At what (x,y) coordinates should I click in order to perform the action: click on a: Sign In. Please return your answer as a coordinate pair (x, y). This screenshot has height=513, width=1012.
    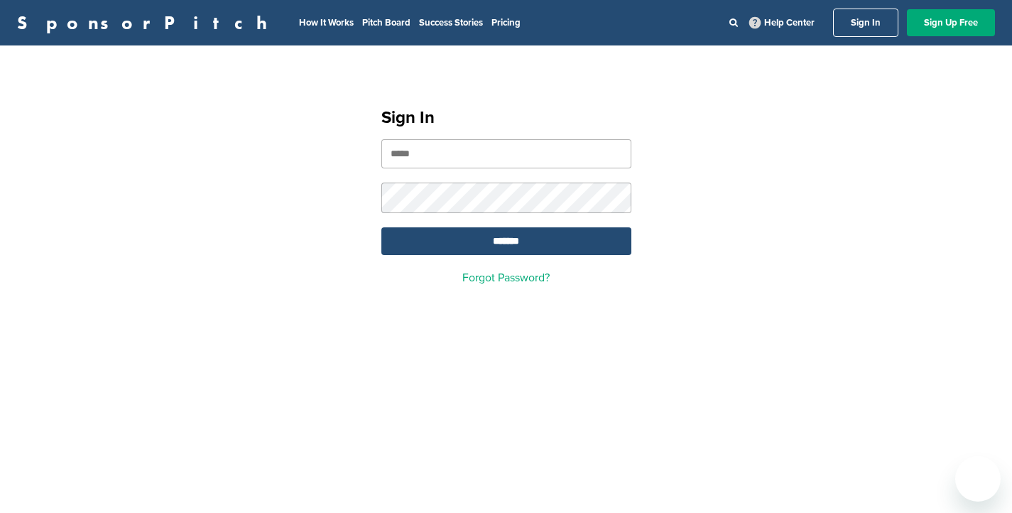
    Looking at the image, I should click on (866, 23).